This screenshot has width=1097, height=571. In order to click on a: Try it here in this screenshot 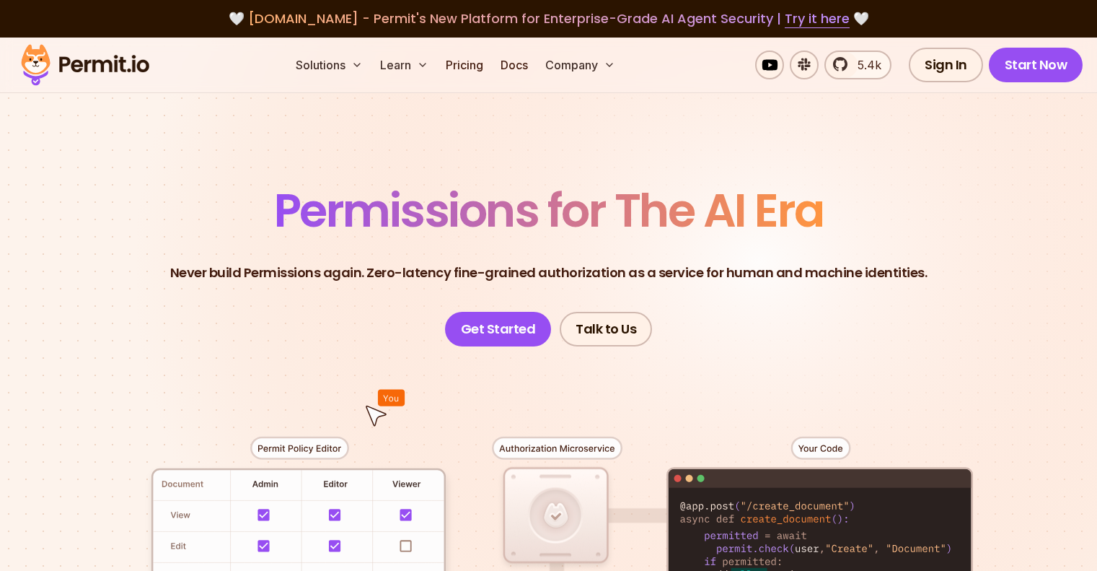, I will do `click(817, 19)`.